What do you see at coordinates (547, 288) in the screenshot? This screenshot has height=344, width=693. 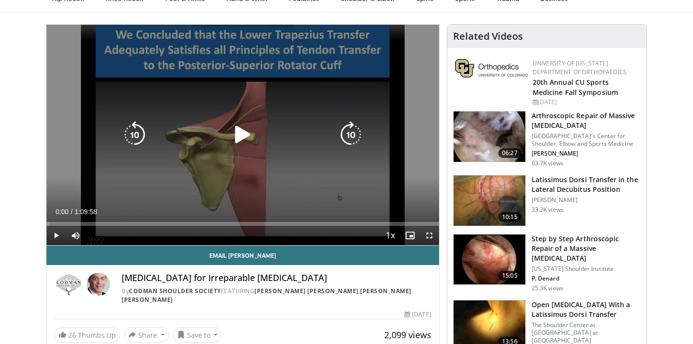 I see `p: 25.3K views` at bounding box center [547, 288].